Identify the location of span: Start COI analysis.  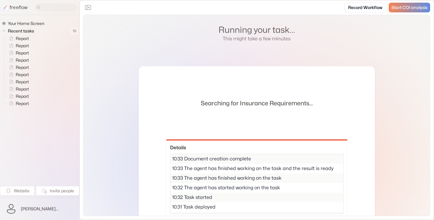
(409, 8).